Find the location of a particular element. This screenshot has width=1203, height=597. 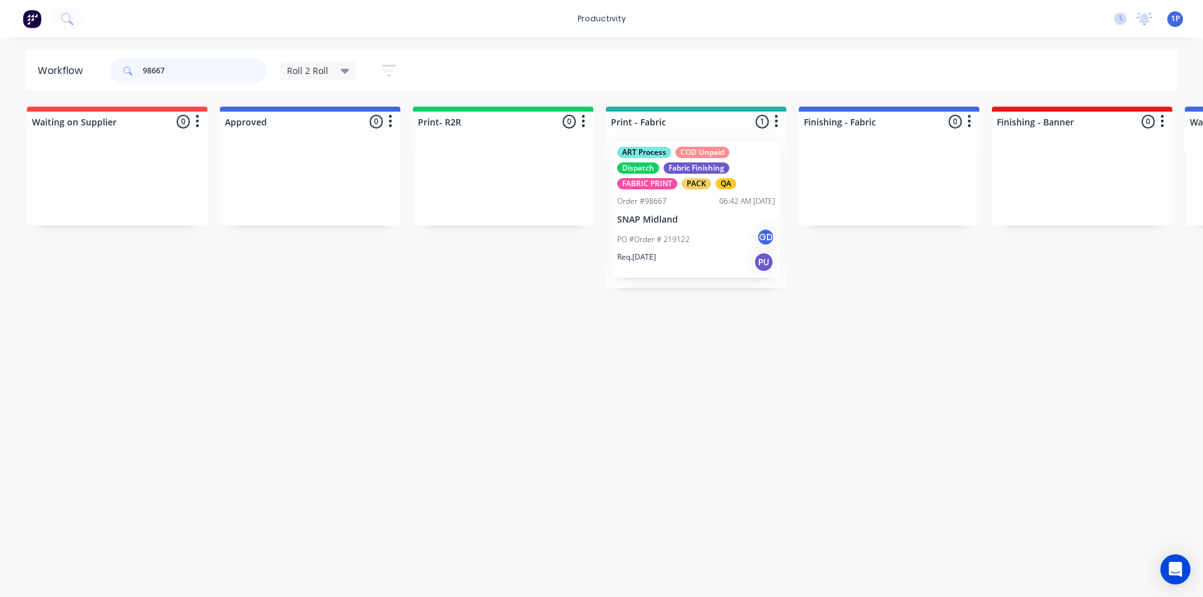

span: 1P is located at coordinates (1176, 19).